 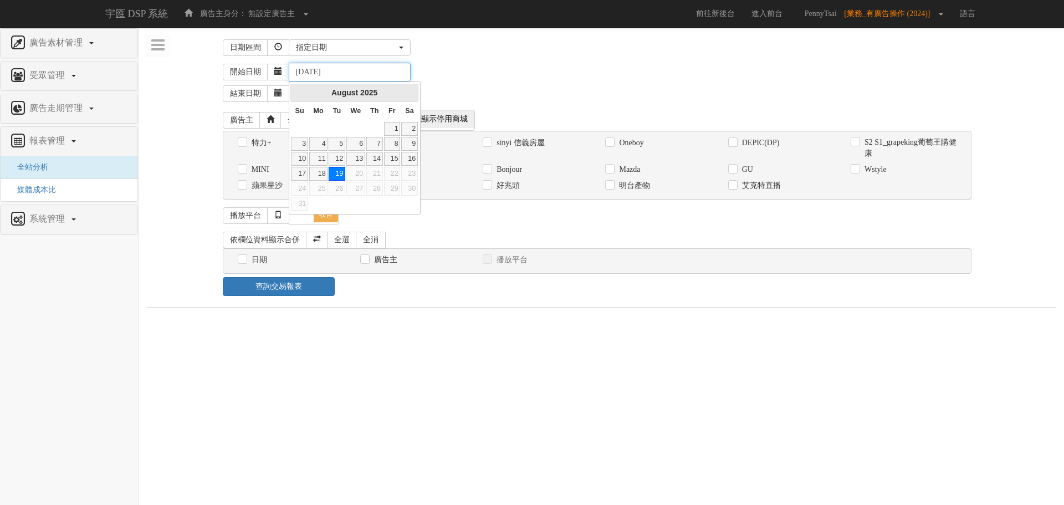 What do you see at coordinates (384, 260) in the screenshot?
I see `label: 廣告主` at bounding box center [384, 260].